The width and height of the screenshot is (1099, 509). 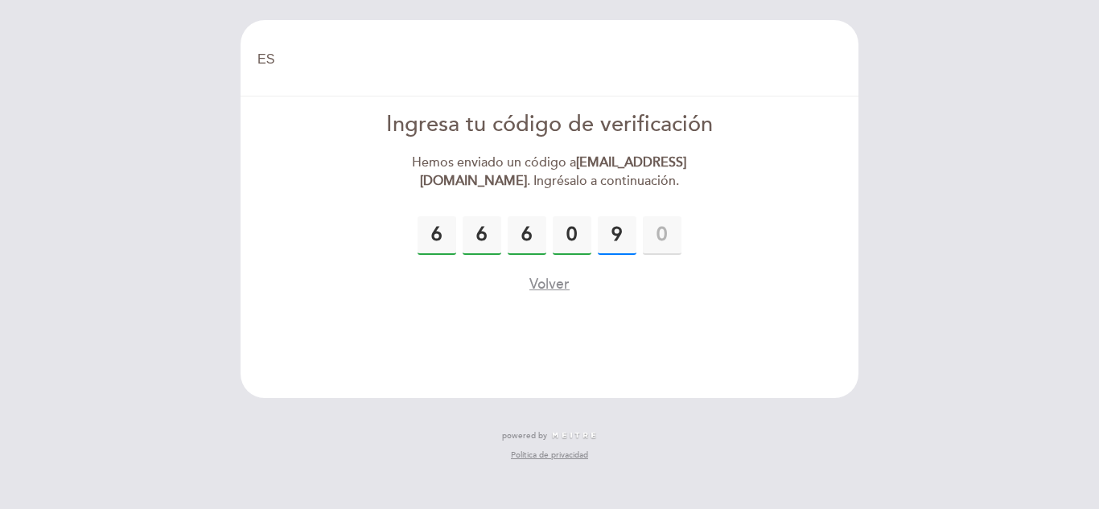 I want to click on img: MEITRE, so click(x=574, y=436).